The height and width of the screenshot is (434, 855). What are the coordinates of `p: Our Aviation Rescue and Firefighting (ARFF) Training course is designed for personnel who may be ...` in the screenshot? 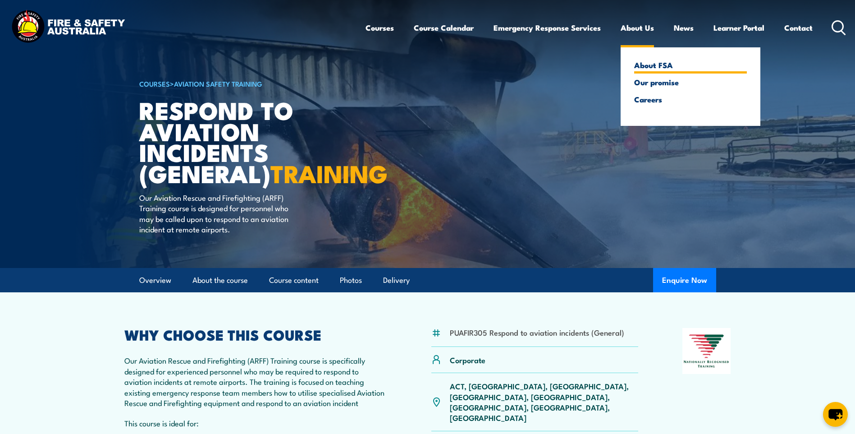 It's located at (221, 213).